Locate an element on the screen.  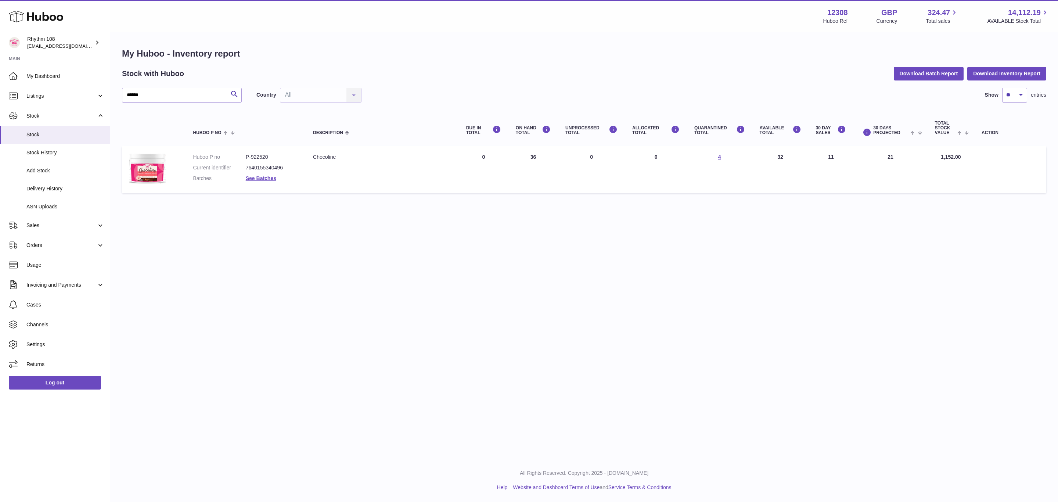
dt: Batches is located at coordinates (219, 178).